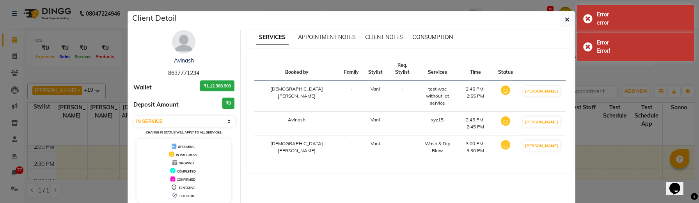 Image resolution: width=699 pixels, height=203 pixels. I want to click on td: 2:45 PM-2:45 PM, so click(475, 123).